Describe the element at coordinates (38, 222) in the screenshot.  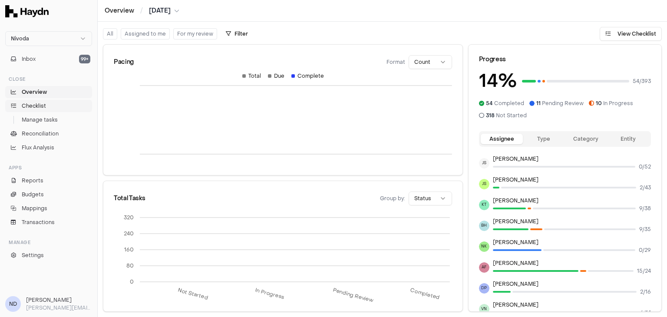
I see `span: Transactions` at that location.